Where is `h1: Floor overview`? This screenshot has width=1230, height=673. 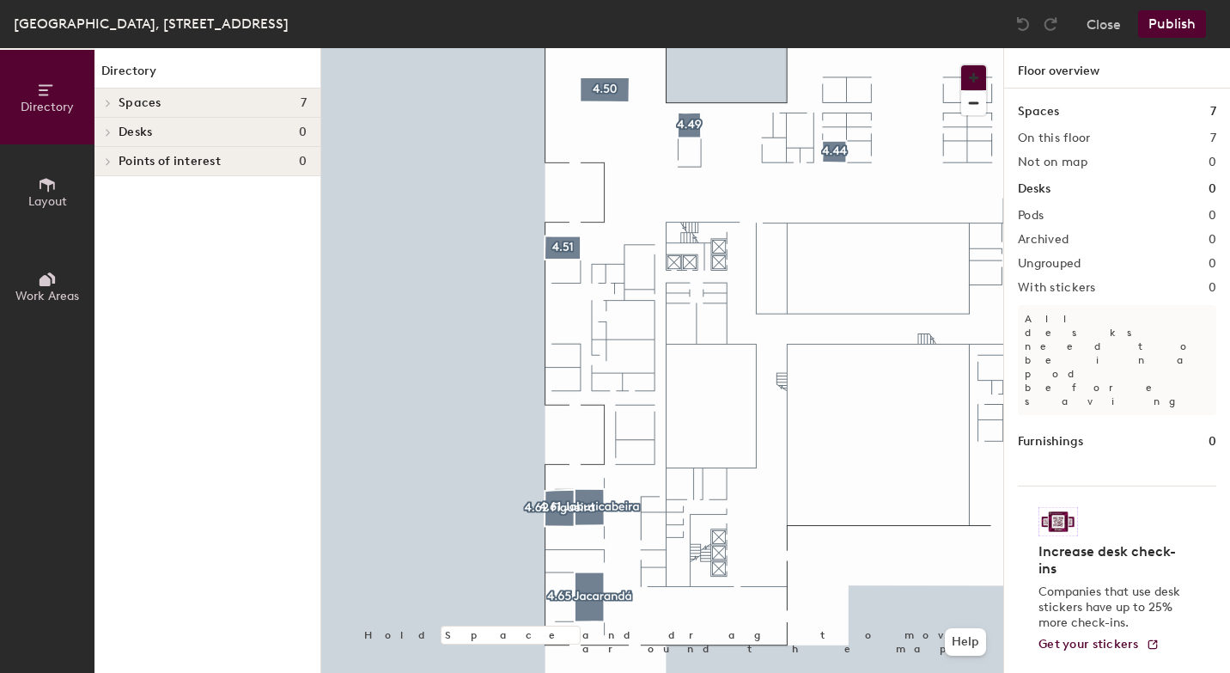
h1: Floor overview is located at coordinates (1117, 68).